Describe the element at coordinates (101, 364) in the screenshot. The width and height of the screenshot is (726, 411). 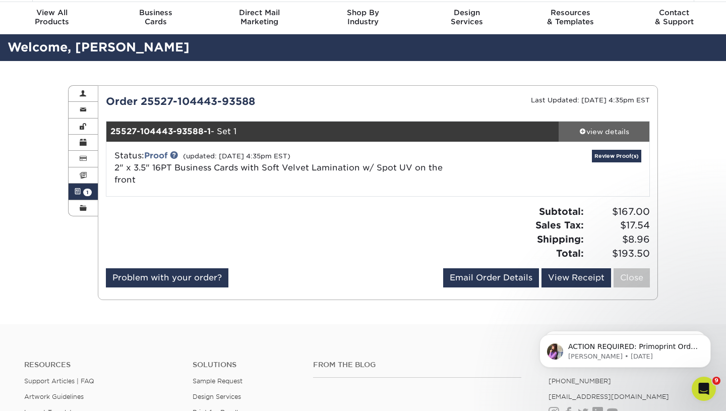
I see `h4: Resources` at that location.